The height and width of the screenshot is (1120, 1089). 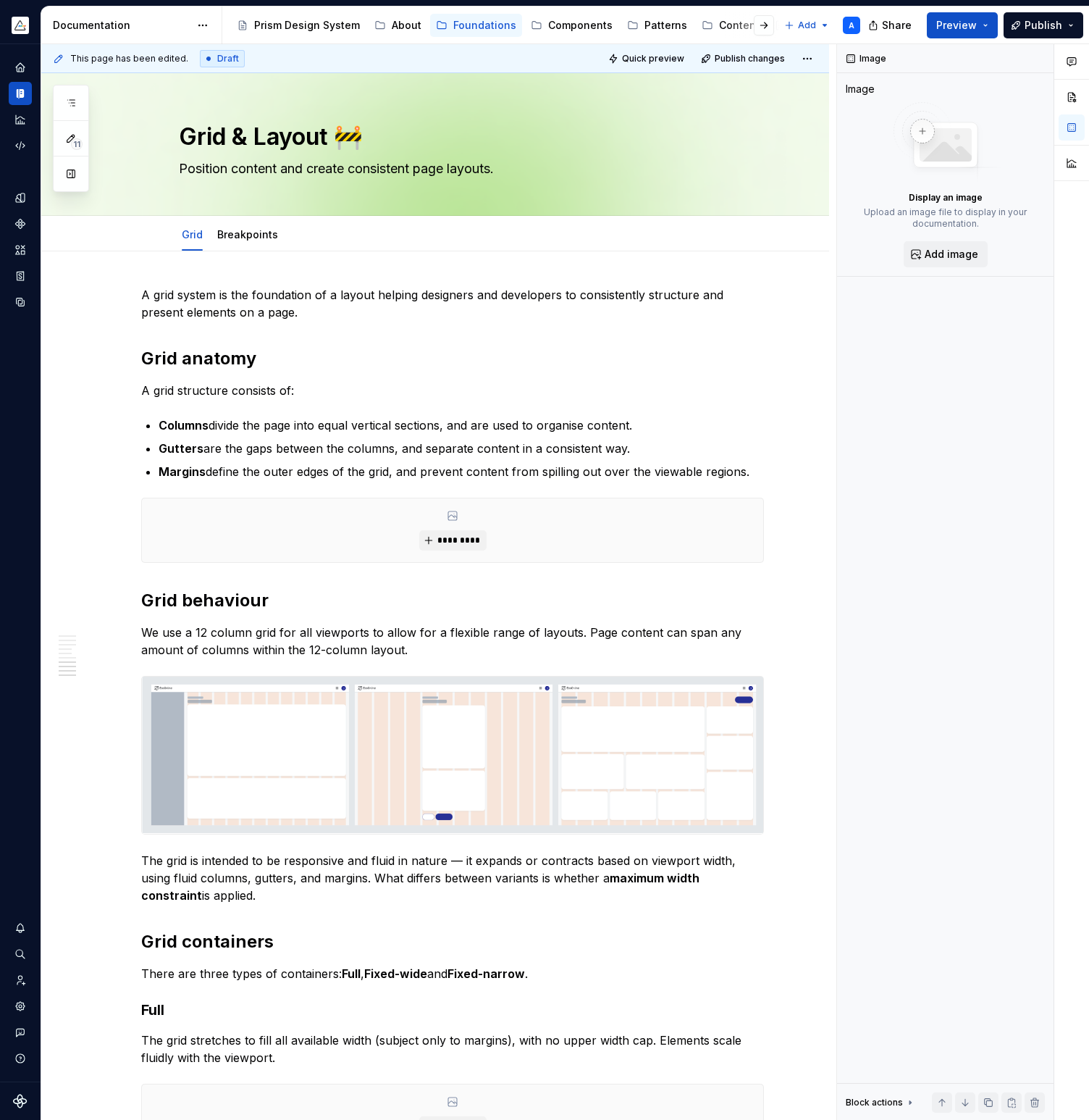 I want to click on a: Breakpoints, so click(x=248, y=234).